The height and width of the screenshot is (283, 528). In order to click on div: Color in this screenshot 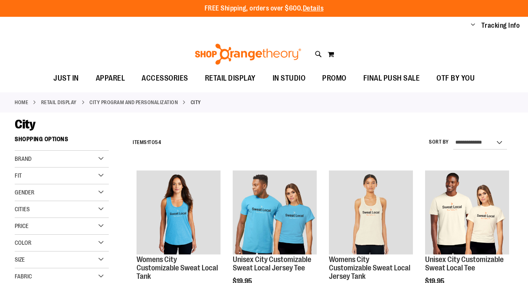, I will do `click(62, 243)`.